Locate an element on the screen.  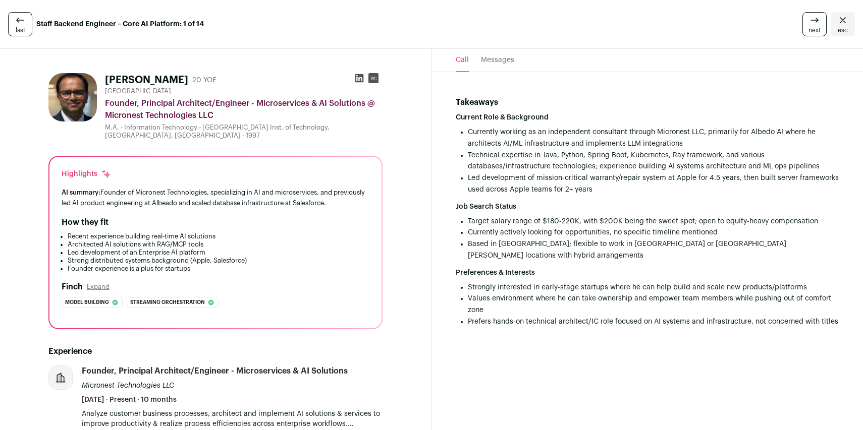
span: next is located at coordinates (814, 30).